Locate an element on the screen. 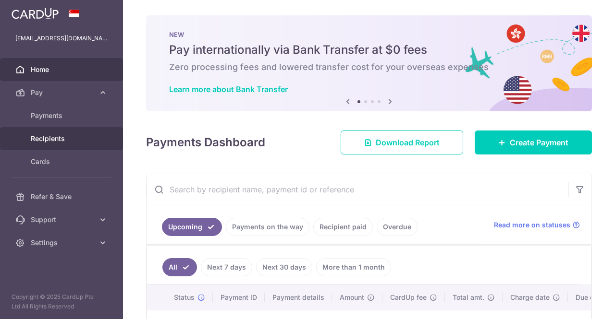  th: Payment ID is located at coordinates (239, 298).